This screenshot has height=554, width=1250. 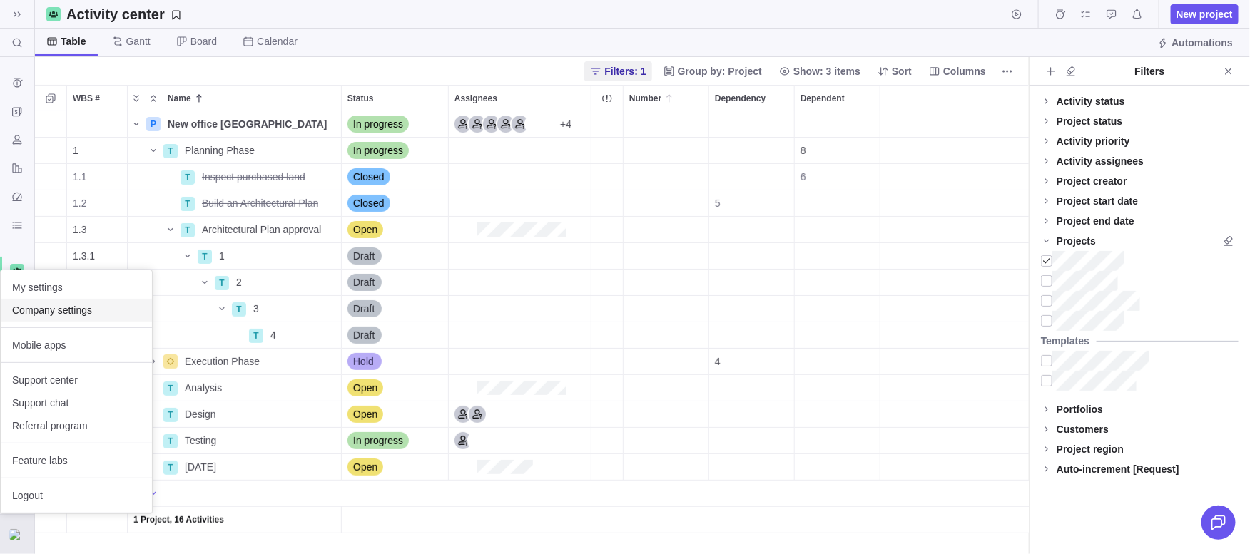 What do you see at coordinates (76, 461) in the screenshot?
I see `a: Feature labs` at bounding box center [76, 461].